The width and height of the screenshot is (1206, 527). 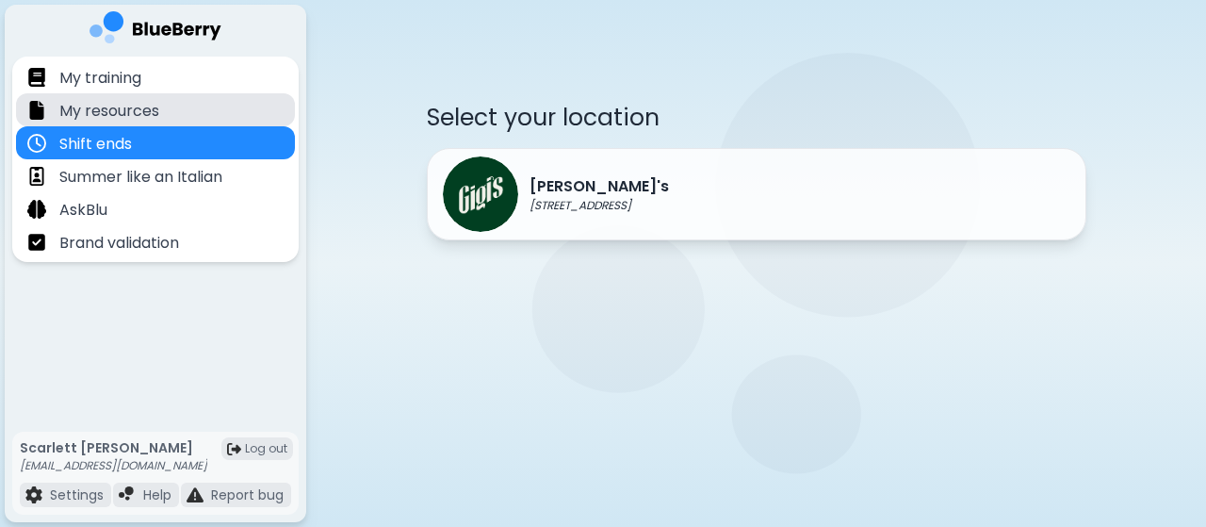 What do you see at coordinates (76, 495) in the screenshot?
I see `p: Settings` at bounding box center [76, 495].